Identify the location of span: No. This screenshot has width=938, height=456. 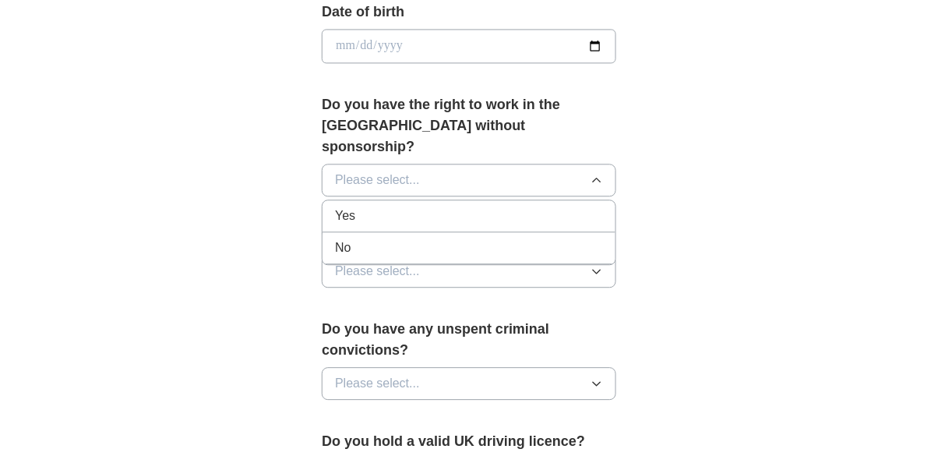
(343, 248).